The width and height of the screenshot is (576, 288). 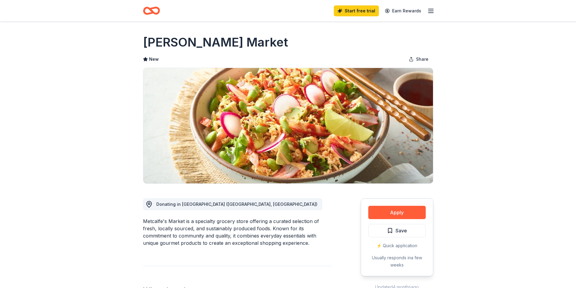 I want to click on a: Start free trial, so click(x=356, y=11).